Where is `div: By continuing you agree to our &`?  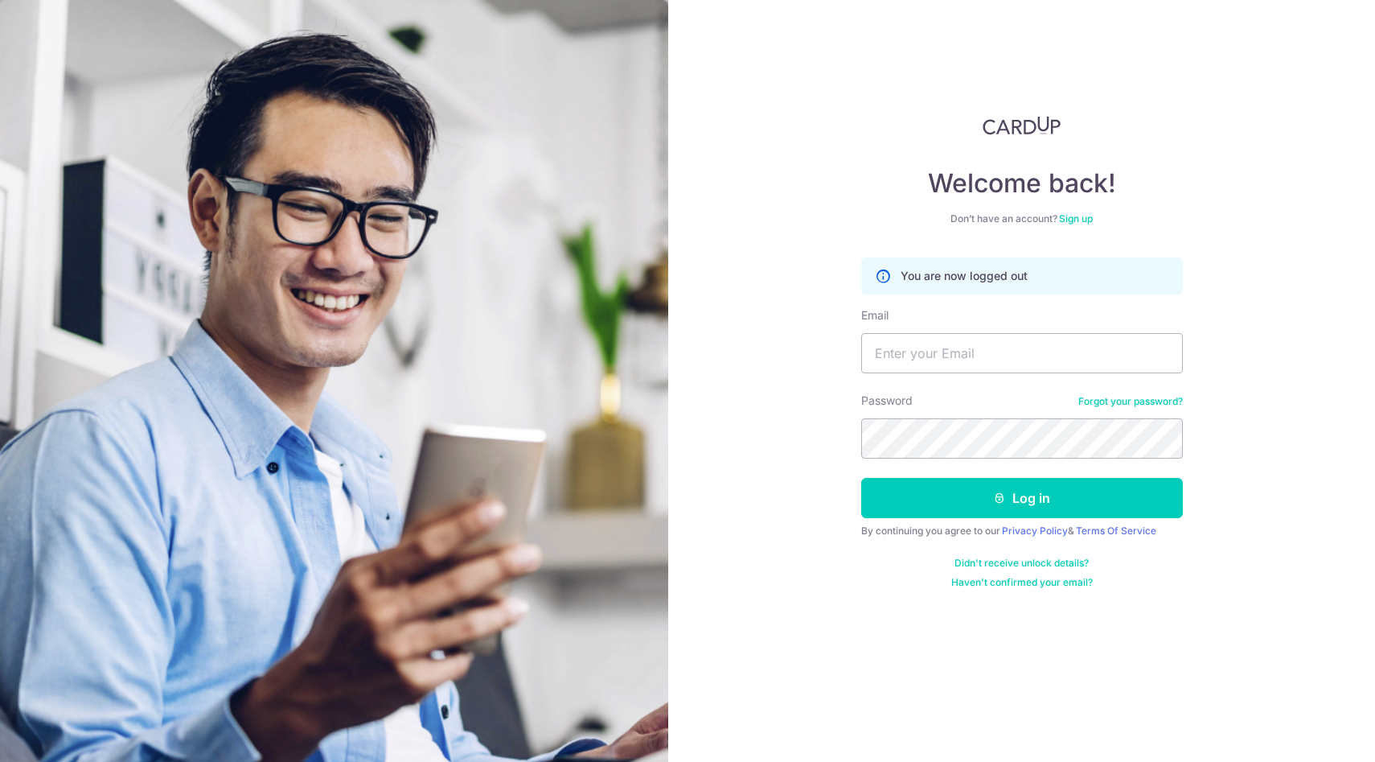
div: By continuing you agree to our & is located at coordinates (1022, 531).